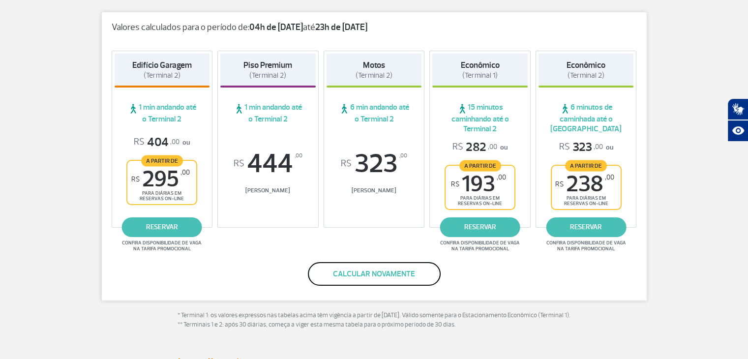  Describe the element at coordinates (374, 274) in the screenshot. I see `button: Calcular novamente` at that location.